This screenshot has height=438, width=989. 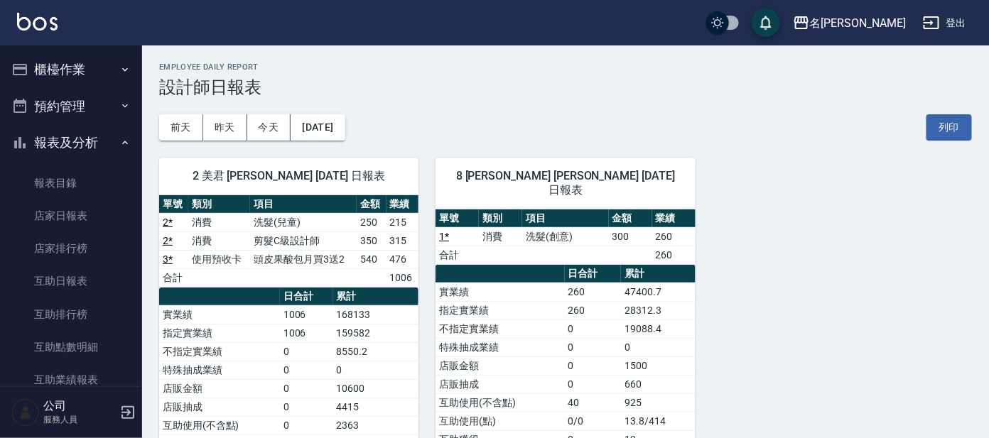 I want to click on a: 互助業績報表, so click(x=71, y=380).